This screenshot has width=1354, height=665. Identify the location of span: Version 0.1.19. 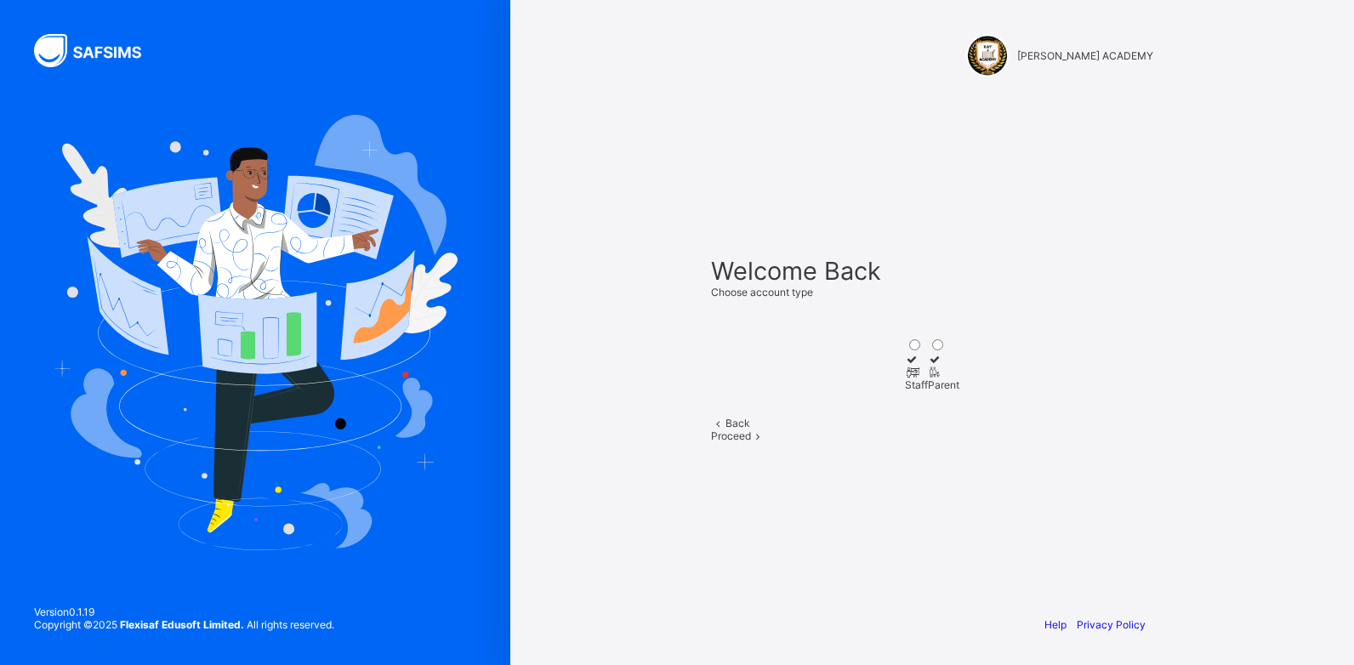
(184, 611).